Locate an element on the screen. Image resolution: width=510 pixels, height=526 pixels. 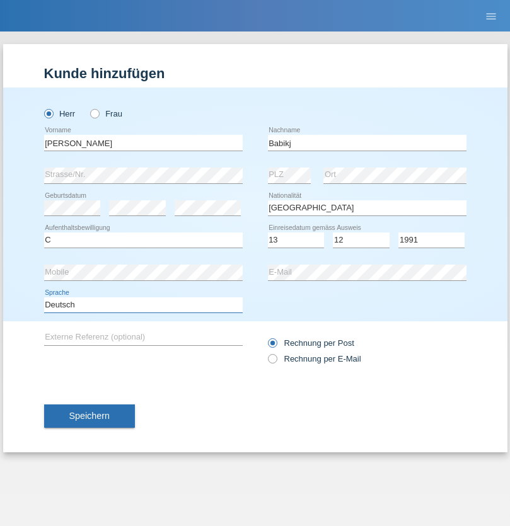
i: menu is located at coordinates (491, 16).